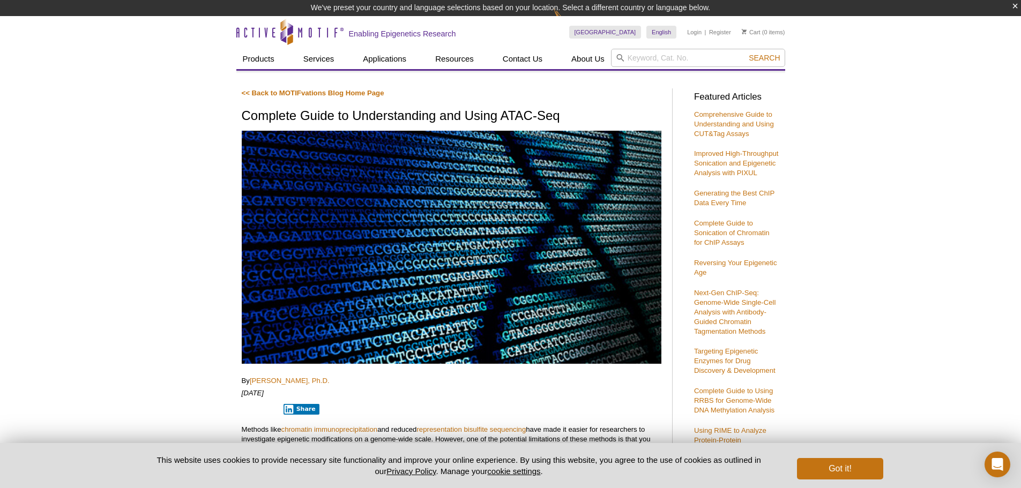 This screenshot has width=1021, height=488. Describe the element at coordinates (735, 361) in the screenshot. I see `a: Targeting Epigenetic Enzymes for Drug Discovery & Development` at that location.